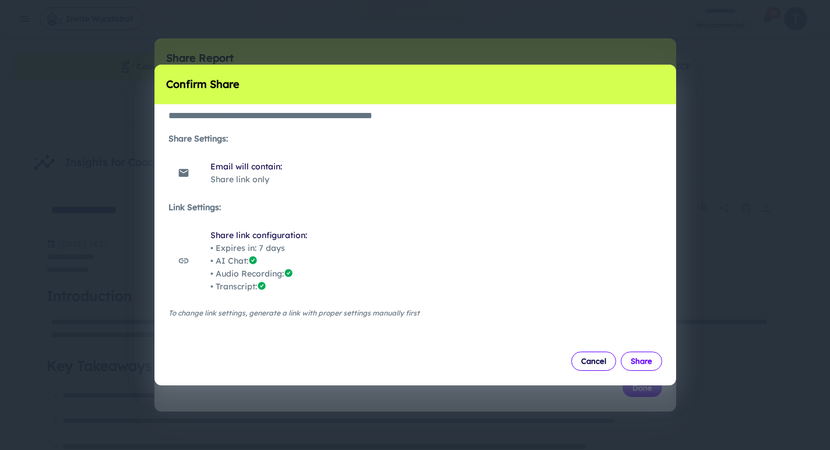 The height and width of the screenshot is (450, 830). Describe the element at coordinates (431, 179) in the screenshot. I see `p: Share link only` at that location.